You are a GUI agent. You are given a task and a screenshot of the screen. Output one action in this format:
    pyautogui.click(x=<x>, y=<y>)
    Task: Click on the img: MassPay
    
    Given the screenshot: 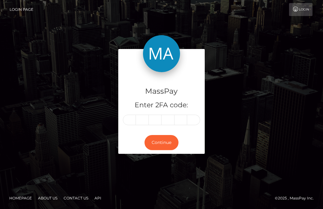 What is the action you would take?
    pyautogui.click(x=161, y=54)
    